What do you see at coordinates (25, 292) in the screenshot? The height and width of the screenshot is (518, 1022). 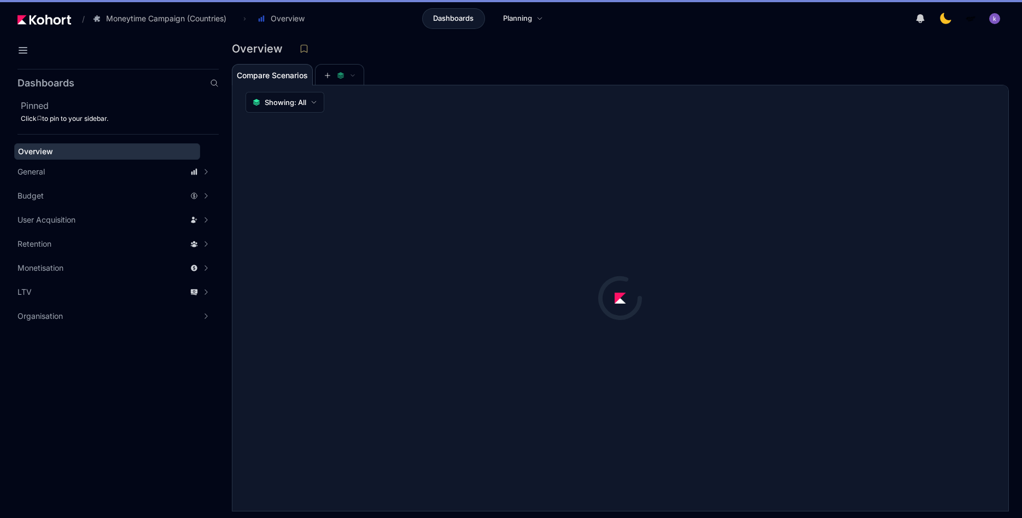 I see `span: LTV` at bounding box center [25, 292].